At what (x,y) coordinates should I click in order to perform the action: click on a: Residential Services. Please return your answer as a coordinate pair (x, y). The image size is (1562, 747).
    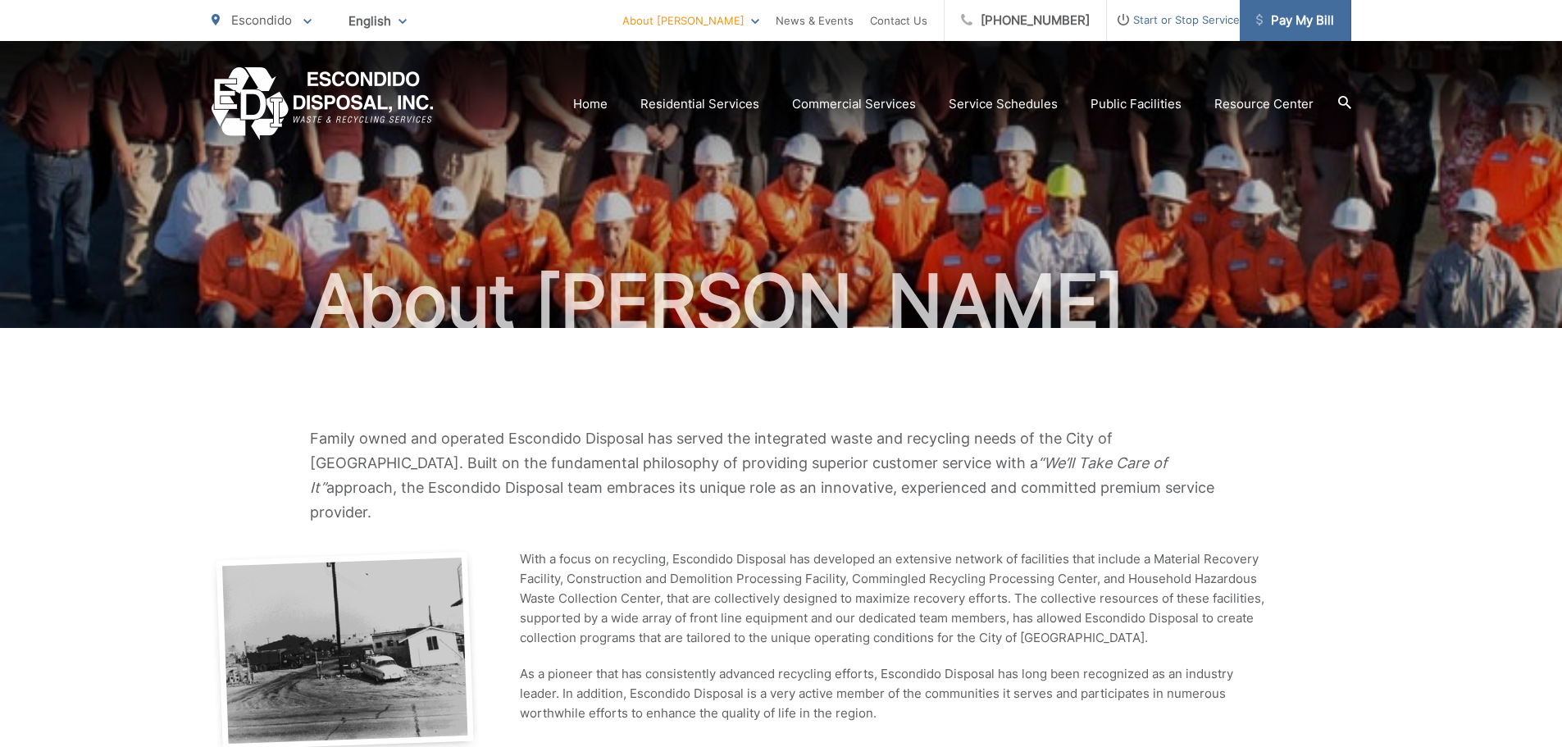
    Looking at the image, I should click on (699, 104).